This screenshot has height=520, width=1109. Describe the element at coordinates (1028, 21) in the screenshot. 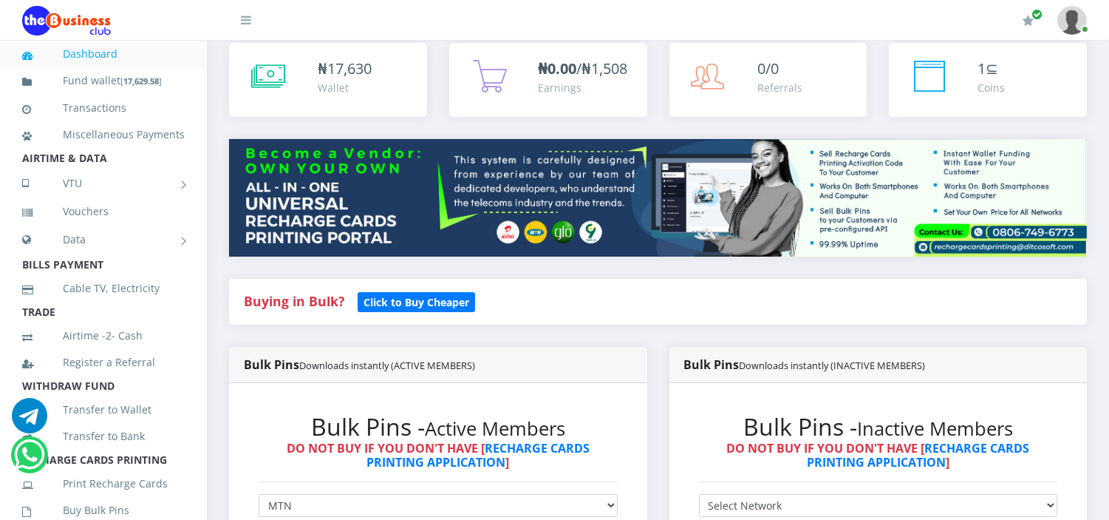

I see `i: Renew/Upgrade Subscription` at that location.